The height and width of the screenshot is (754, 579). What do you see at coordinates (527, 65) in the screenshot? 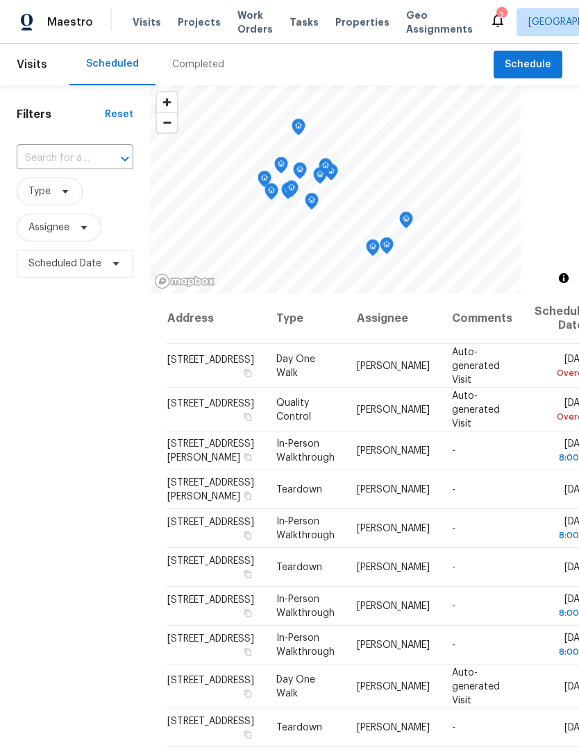
I see `button: Schedule` at bounding box center [527, 65].